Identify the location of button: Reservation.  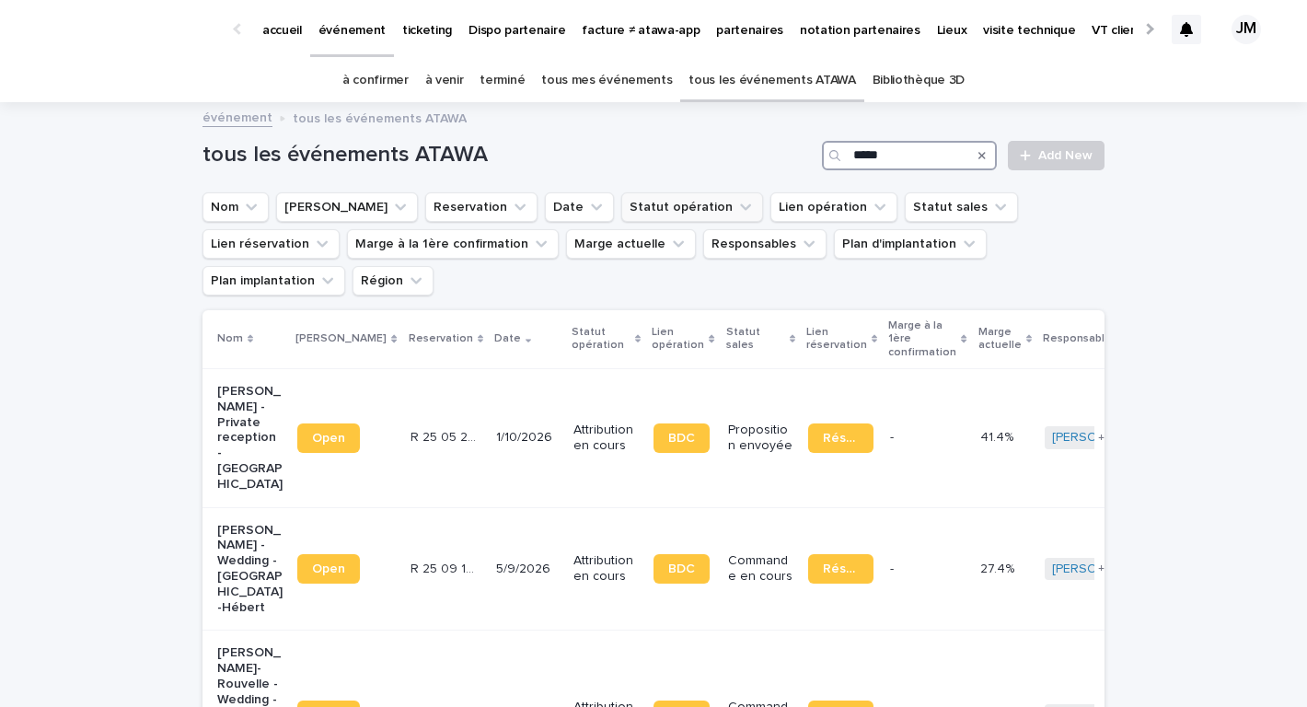
(481, 207).